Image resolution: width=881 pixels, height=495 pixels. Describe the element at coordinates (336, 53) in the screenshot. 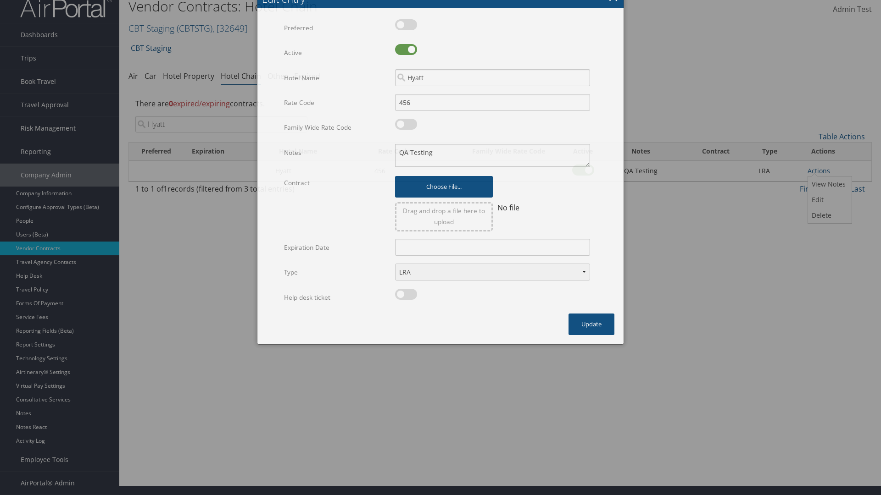

I see `label: Active` at that location.